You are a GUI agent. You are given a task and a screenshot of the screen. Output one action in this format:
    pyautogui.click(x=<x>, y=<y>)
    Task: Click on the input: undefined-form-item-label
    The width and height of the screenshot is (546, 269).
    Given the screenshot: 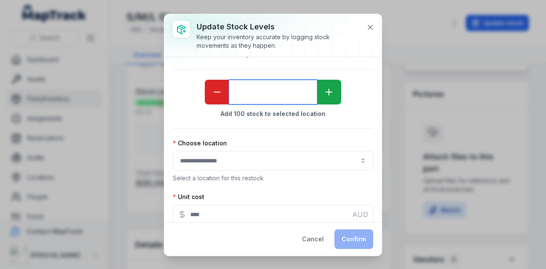 What is the action you would take?
    pyautogui.click(x=273, y=92)
    